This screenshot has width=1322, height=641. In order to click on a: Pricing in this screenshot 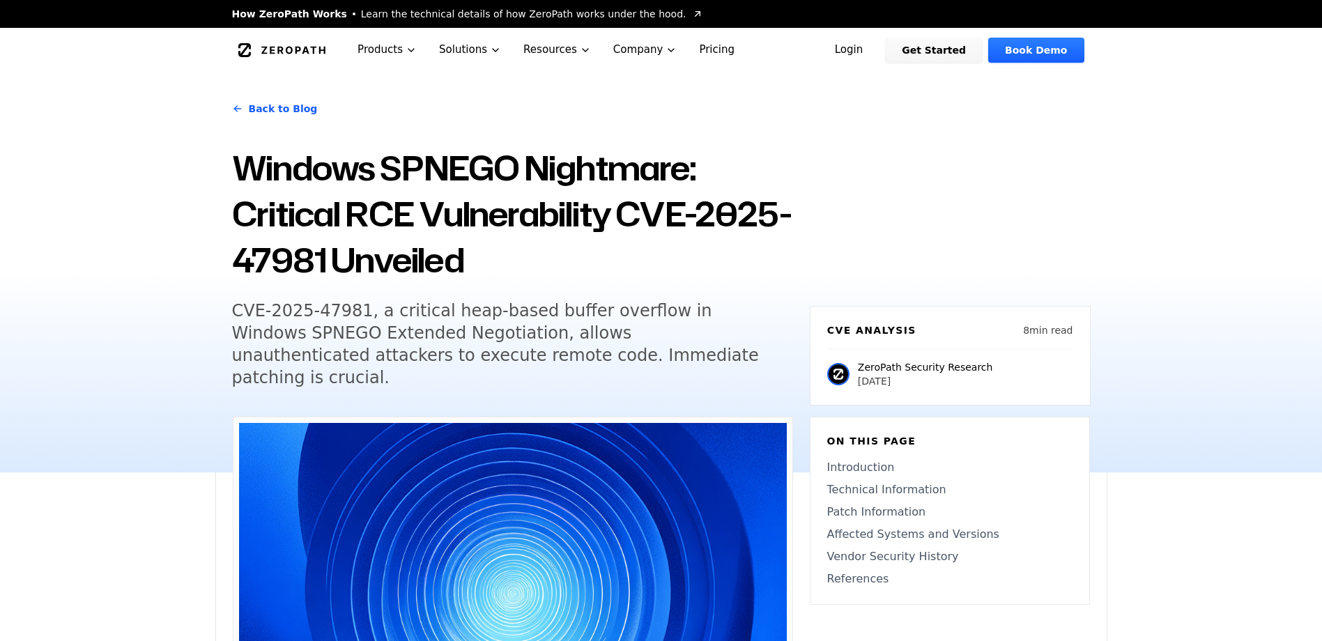, I will do `click(716, 49)`.